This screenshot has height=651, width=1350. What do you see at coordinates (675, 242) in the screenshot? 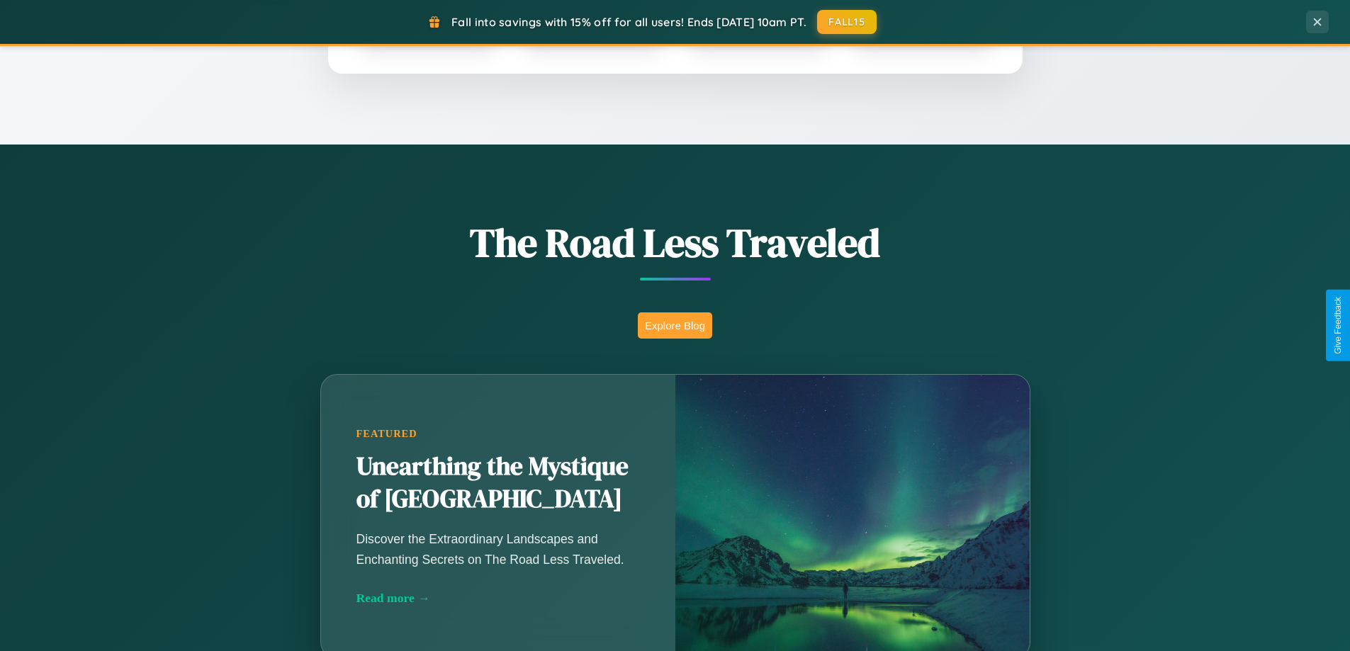
I see `h1: The Road Less Traveled` at bounding box center [675, 242].